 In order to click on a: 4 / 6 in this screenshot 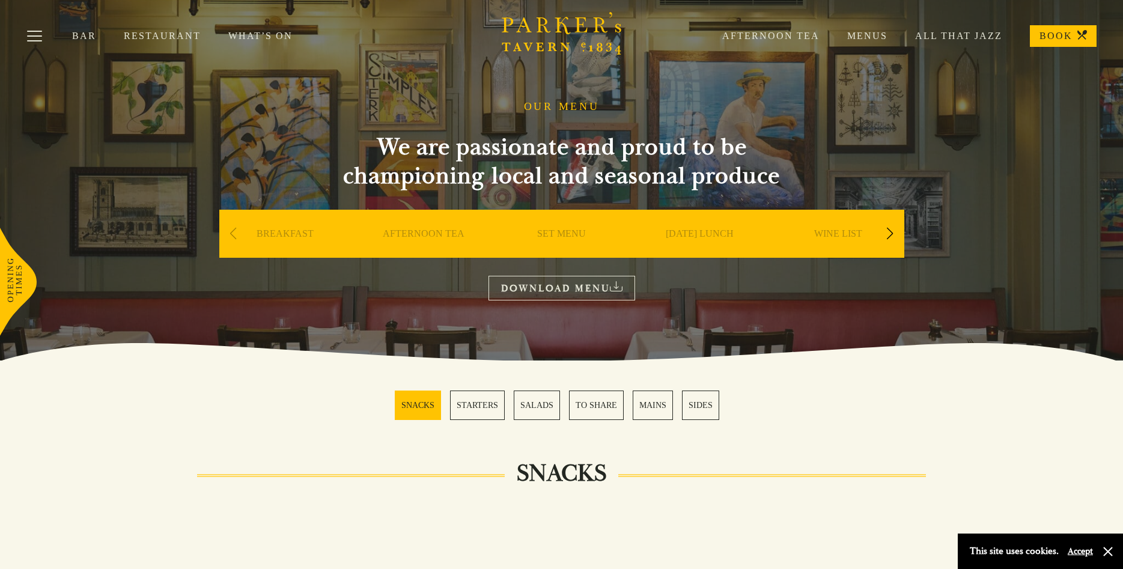, I will do `click(596, 405)`.